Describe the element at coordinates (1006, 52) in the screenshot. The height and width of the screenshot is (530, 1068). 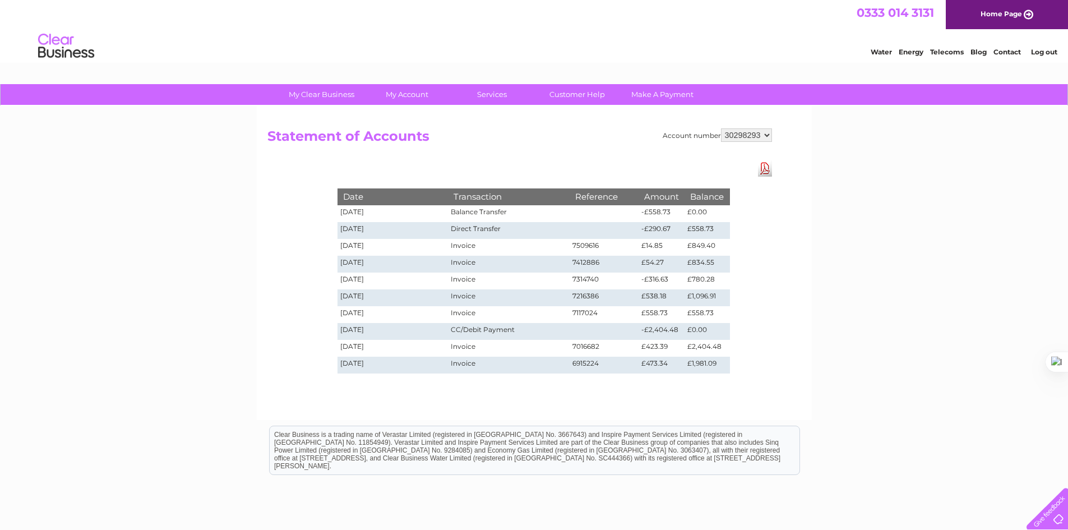
I see `a: Contact` at that location.